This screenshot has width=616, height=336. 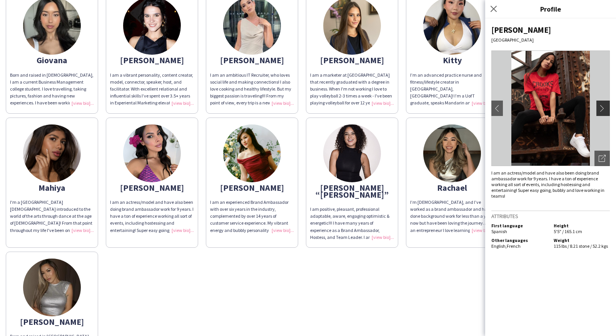 I want to click on img: thumb-160da553-b73d-4c1d-8112-5528a19ad7e5.jpg, so click(x=52, y=153).